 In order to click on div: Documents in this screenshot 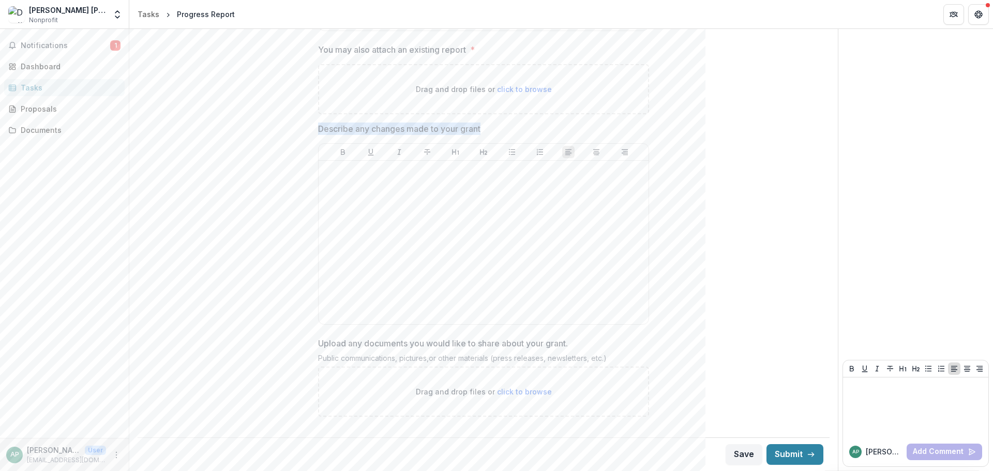, I will do `click(68, 130)`.